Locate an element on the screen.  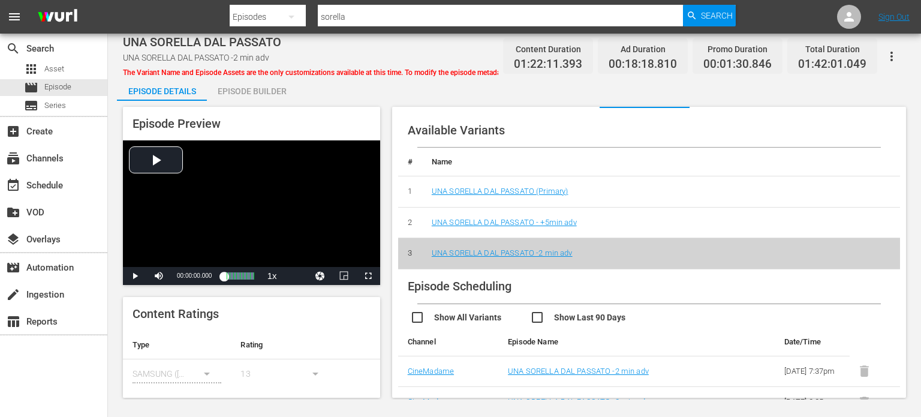
div: 13 is located at coordinates (285, 374).